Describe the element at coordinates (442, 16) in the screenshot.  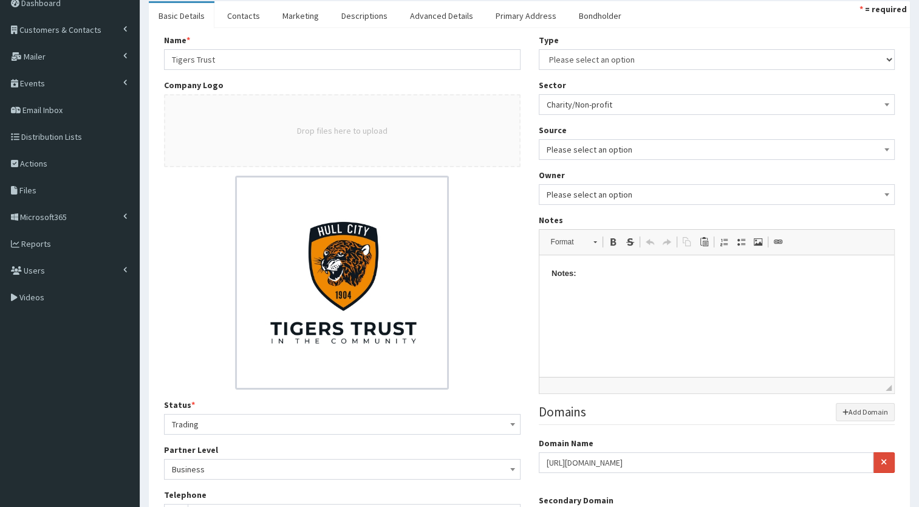
I see `a: Advanced Details` at that location.